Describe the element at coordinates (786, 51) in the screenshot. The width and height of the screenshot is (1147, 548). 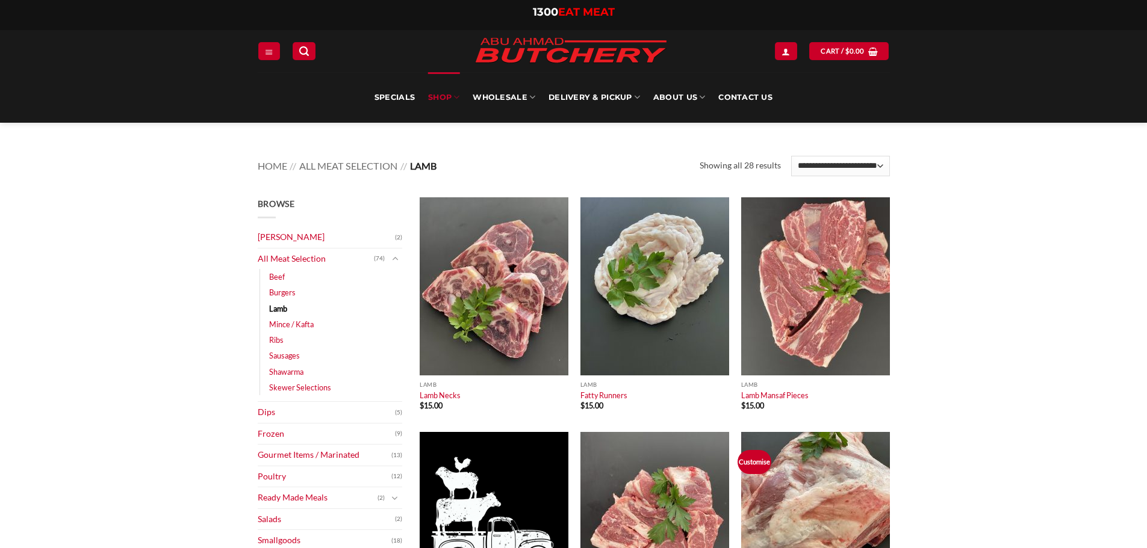
I see `a: Login` at that location.